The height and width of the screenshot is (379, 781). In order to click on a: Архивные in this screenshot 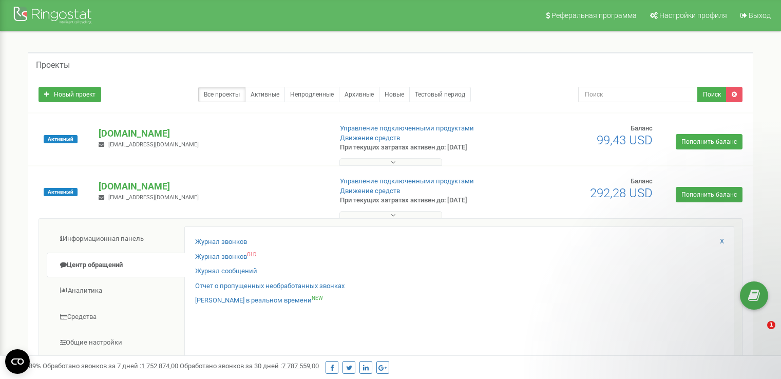, I will do `click(359, 94)`.